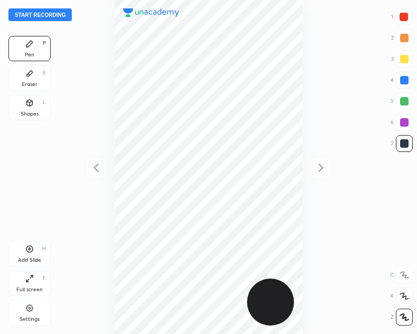  Describe the element at coordinates (402, 318) in the screenshot. I see `div: Z` at that location.